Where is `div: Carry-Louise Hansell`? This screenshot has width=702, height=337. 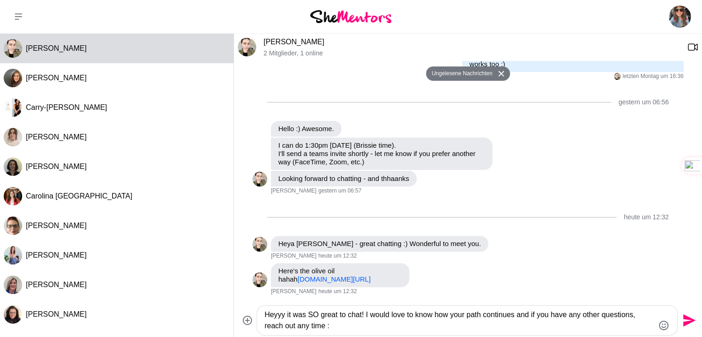 div: Carry-Louise Hansell is located at coordinates (13, 107).